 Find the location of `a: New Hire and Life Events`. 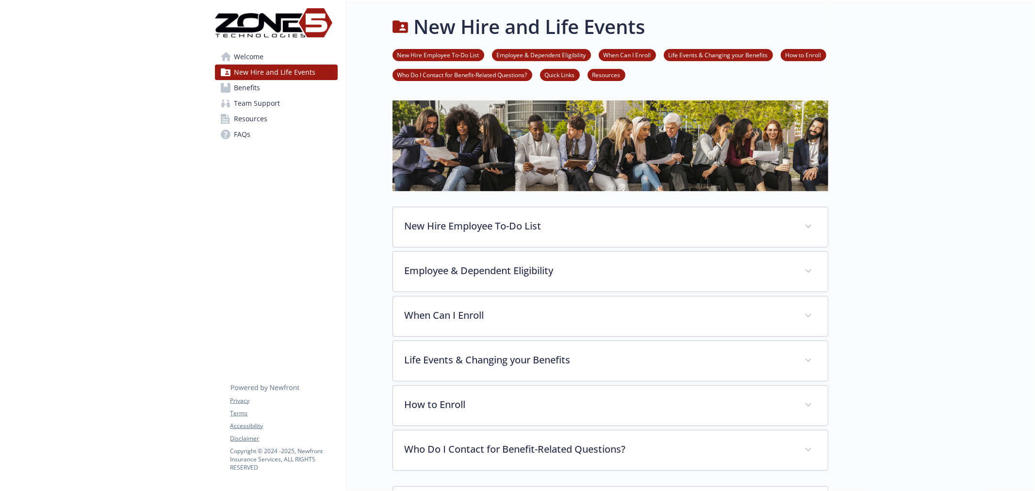

a: New Hire and Life Events is located at coordinates (276, 72).